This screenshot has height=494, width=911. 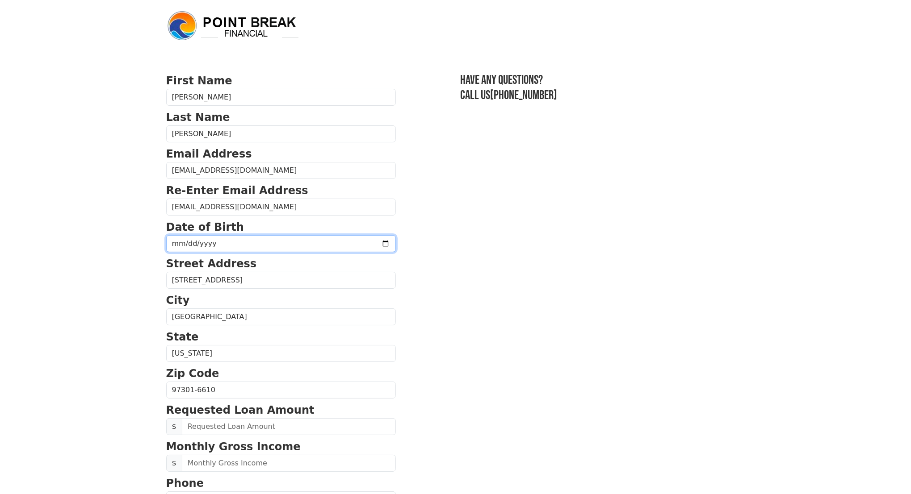 What do you see at coordinates (281, 390) in the screenshot?
I see `input: Zip Code` at bounding box center [281, 390].